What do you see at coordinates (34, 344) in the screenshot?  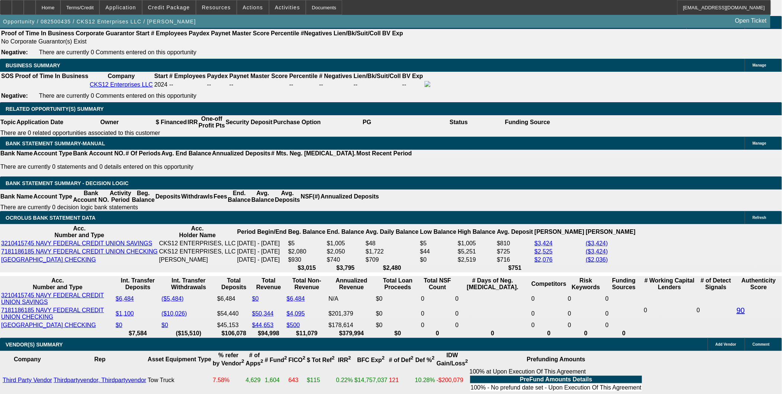 I see `span: VENDOR(S) SUMMARY` at bounding box center [34, 344].